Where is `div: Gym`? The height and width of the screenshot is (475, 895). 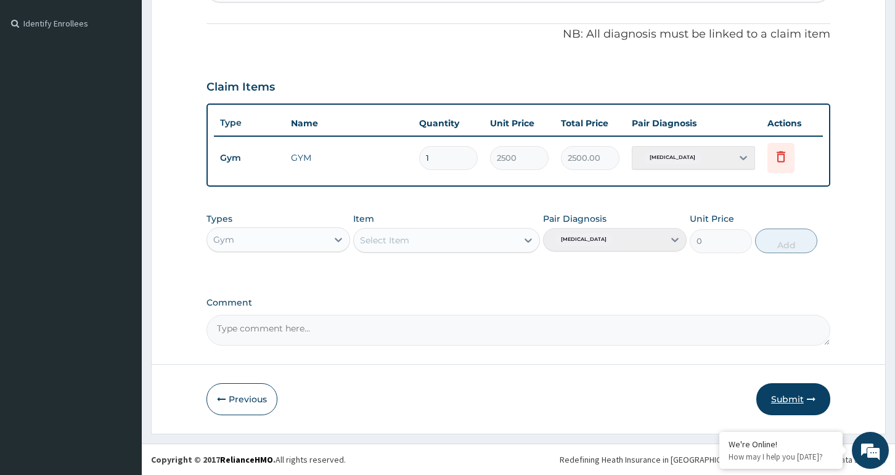
div: Gym is located at coordinates (224, 240).